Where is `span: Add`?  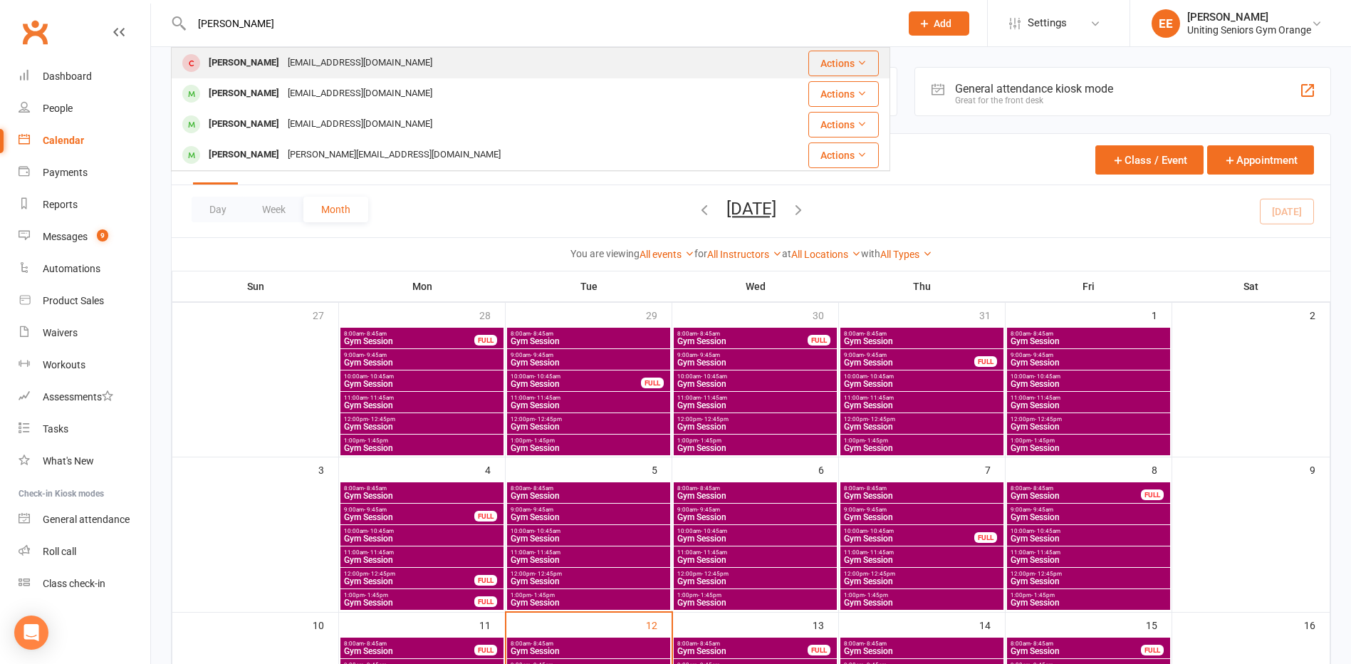
span: Add is located at coordinates (942, 24).